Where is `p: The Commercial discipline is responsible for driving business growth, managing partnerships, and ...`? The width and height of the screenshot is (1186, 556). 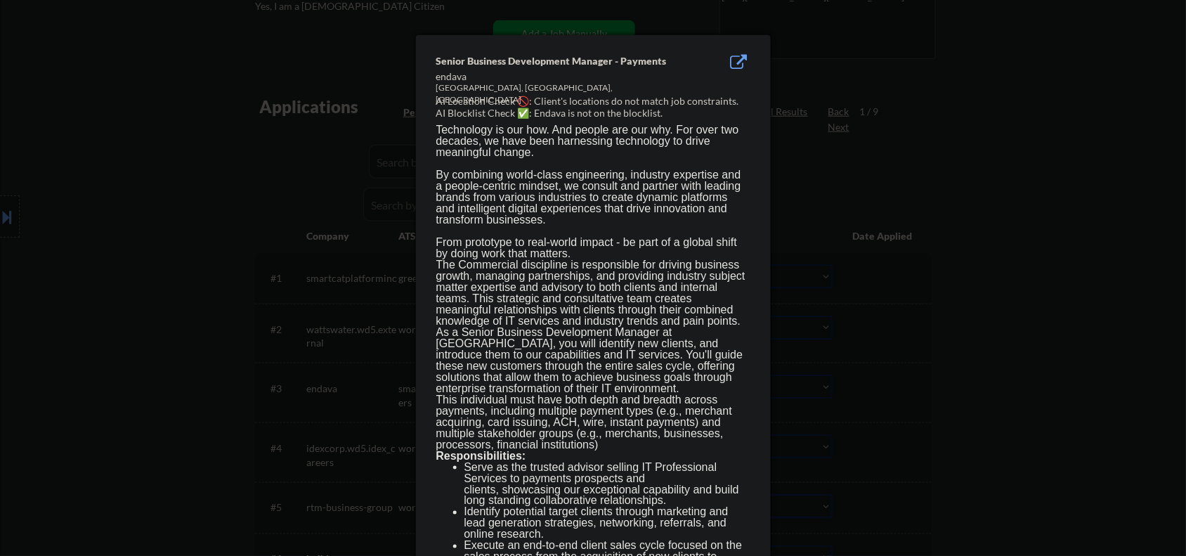
p: The Commercial discipline is responsible for driving business growth, managing partnerships, and ... is located at coordinates (593, 293).